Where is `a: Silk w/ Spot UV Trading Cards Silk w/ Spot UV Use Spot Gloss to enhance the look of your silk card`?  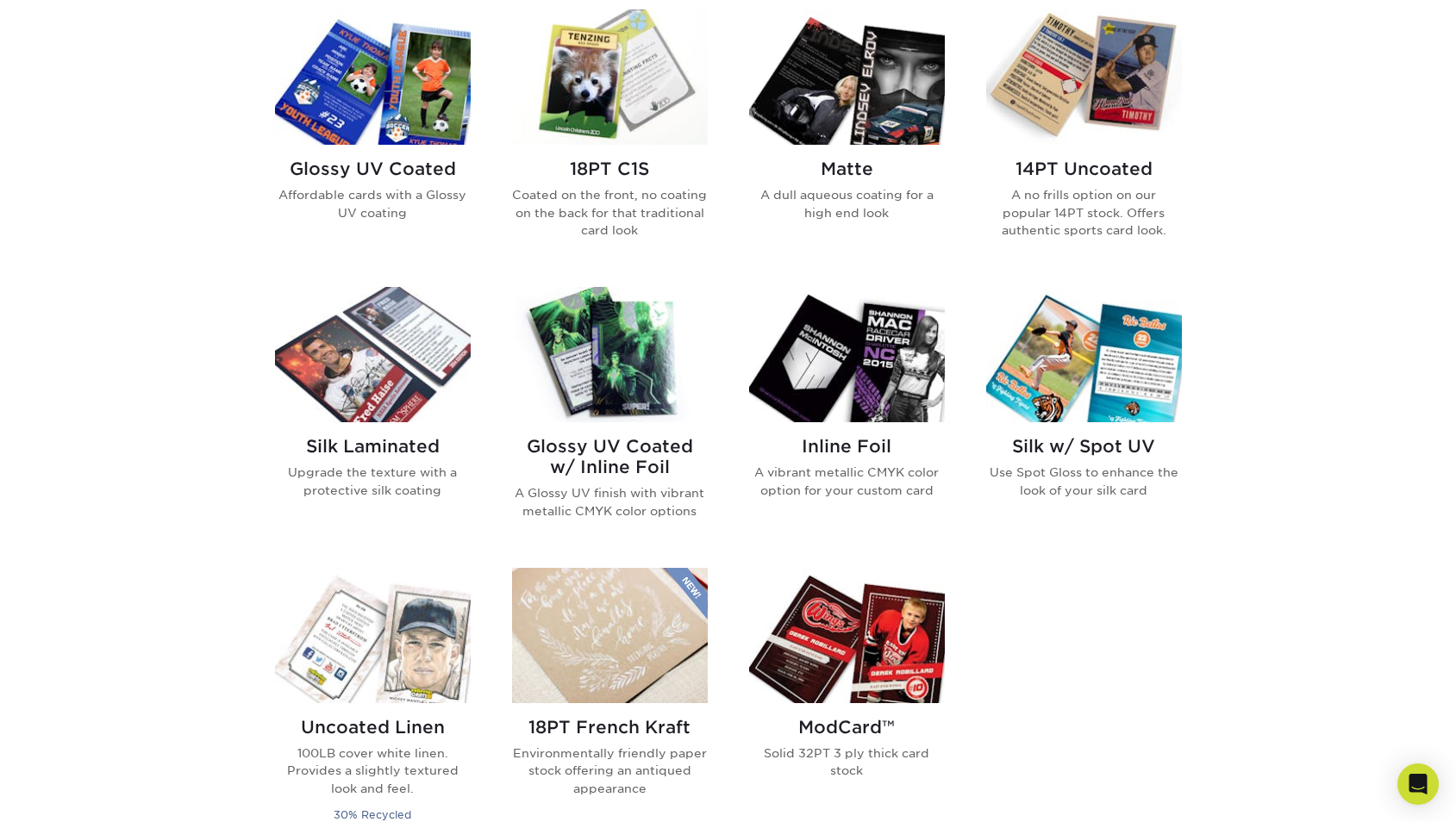 a: Silk w/ Spot UV Trading Cards Silk w/ Spot UV Use Spot Gloss to enhance the look of your silk card is located at coordinates (1083, 417).